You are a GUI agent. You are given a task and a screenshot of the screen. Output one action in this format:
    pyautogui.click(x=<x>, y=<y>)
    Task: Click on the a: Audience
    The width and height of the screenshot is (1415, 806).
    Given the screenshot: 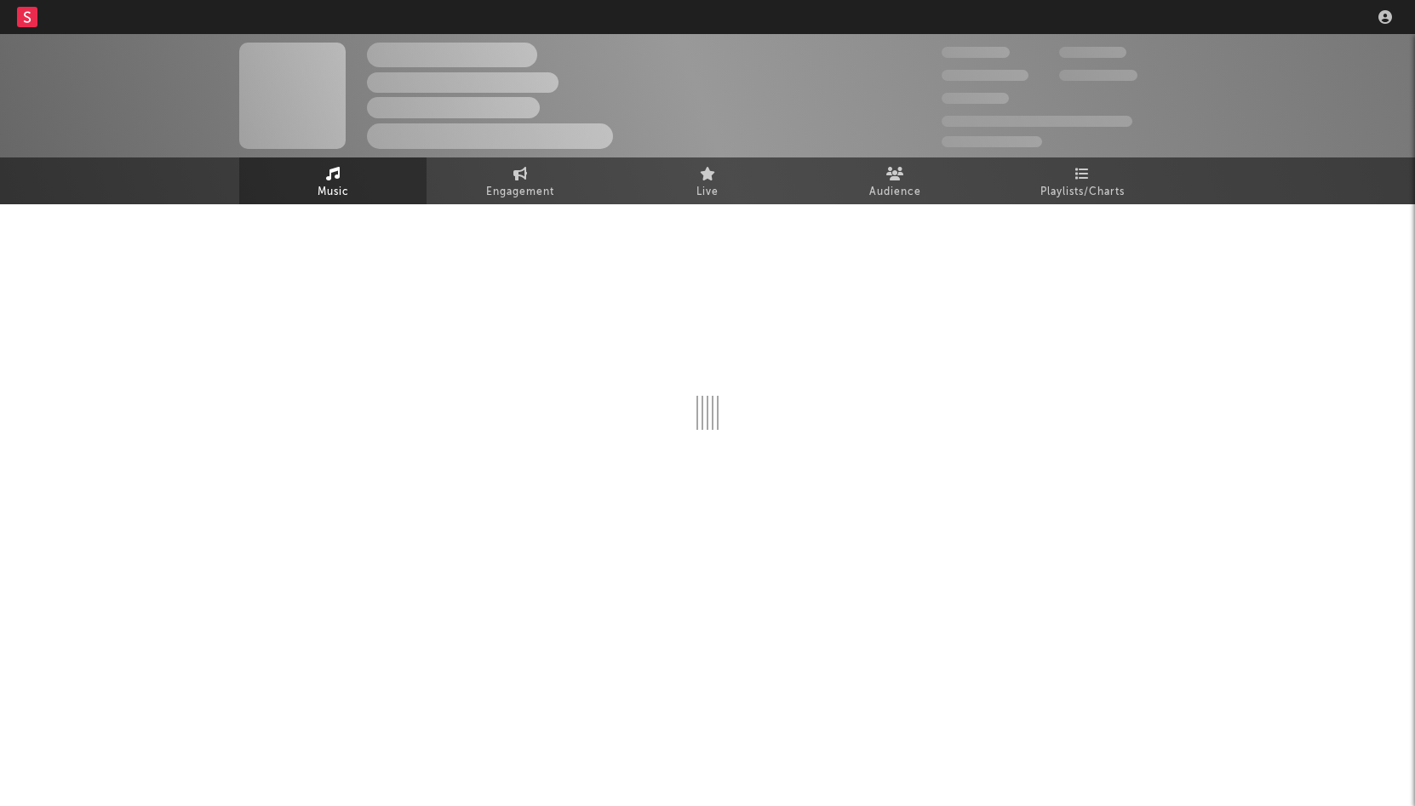 What is the action you would take?
    pyautogui.click(x=895, y=181)
    